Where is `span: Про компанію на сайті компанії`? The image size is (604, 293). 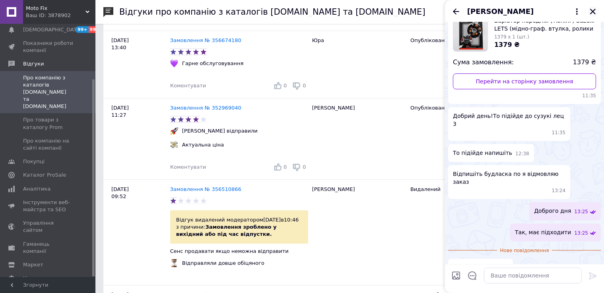
span: Про компанію на сайті компанії is located at coordinates (48, 145).